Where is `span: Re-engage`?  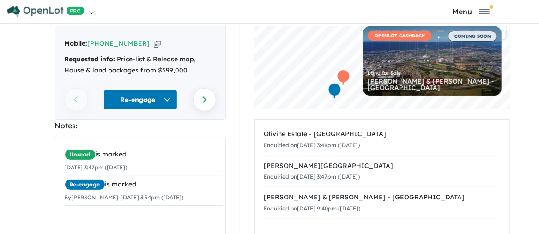
span: Re-engage is located at coordinates (85, 185).